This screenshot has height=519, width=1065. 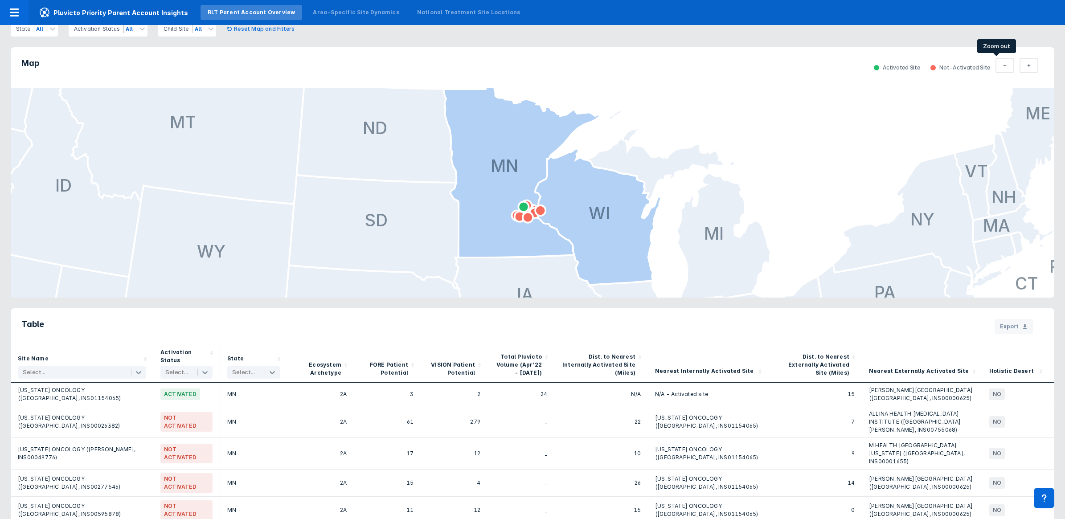 What do you see at coordinates (251, 12) in the screenshot?
I see `div: RLT Parent Account Overview` at bounding box center [251, 12].